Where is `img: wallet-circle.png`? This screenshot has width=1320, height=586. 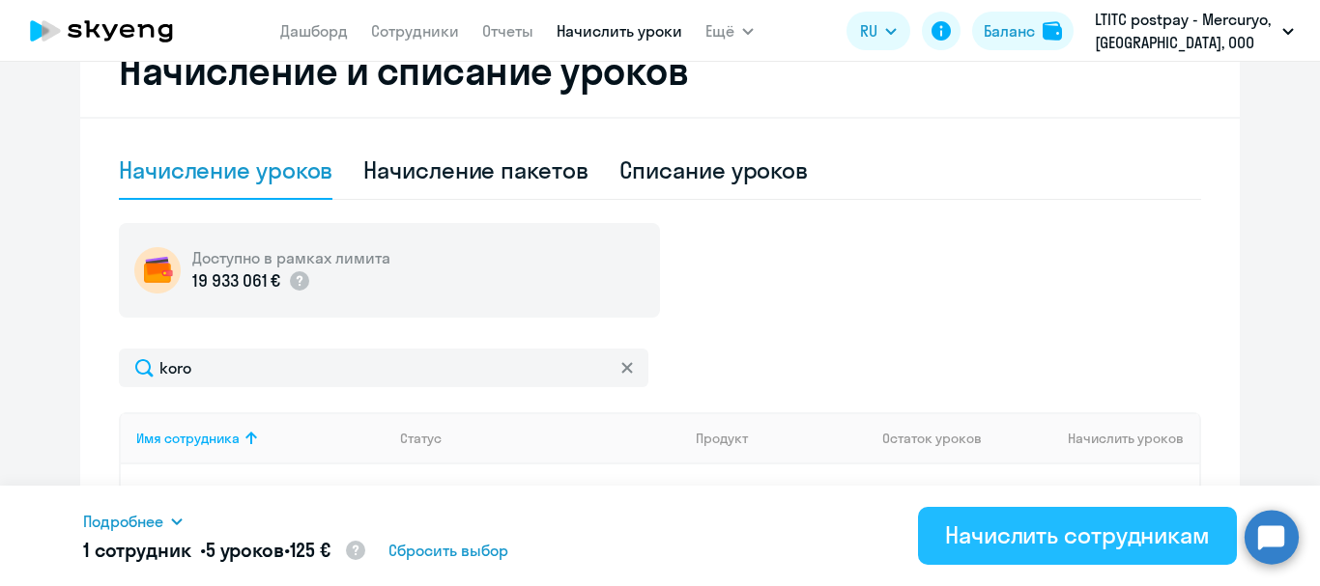 img: wallet-circle.png is located at coordinates (157, 270).